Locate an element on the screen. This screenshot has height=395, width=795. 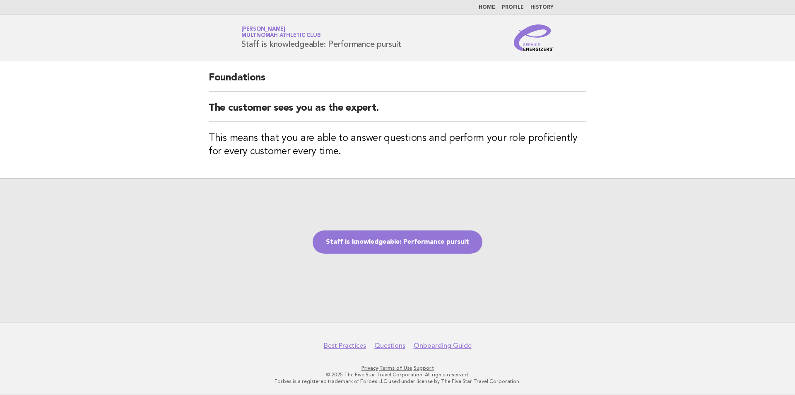
img: Service Energizers is located at coordinates (534, 38).